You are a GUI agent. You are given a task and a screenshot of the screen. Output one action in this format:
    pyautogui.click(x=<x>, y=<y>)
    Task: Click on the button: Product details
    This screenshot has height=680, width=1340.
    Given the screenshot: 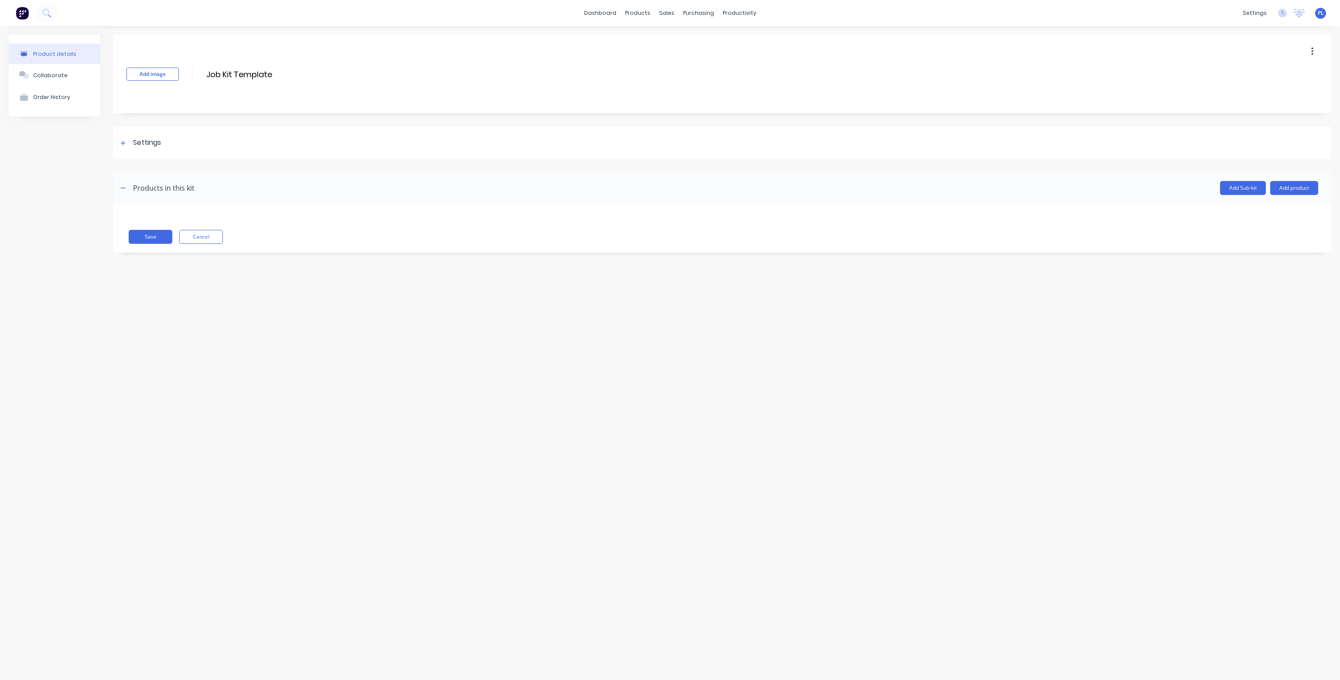 What is the action you would take?
    pyautogui.click(x=55, y=54)
    